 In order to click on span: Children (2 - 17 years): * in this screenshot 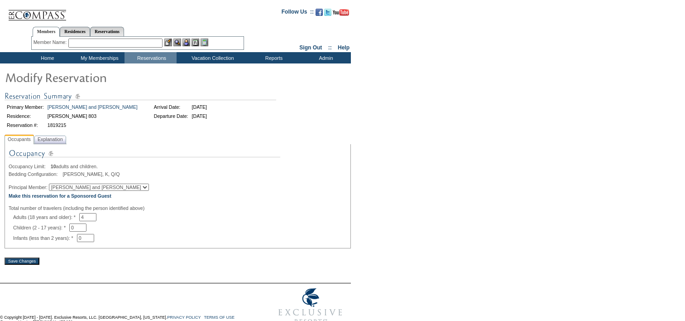, I will do `click(41, 227)`.